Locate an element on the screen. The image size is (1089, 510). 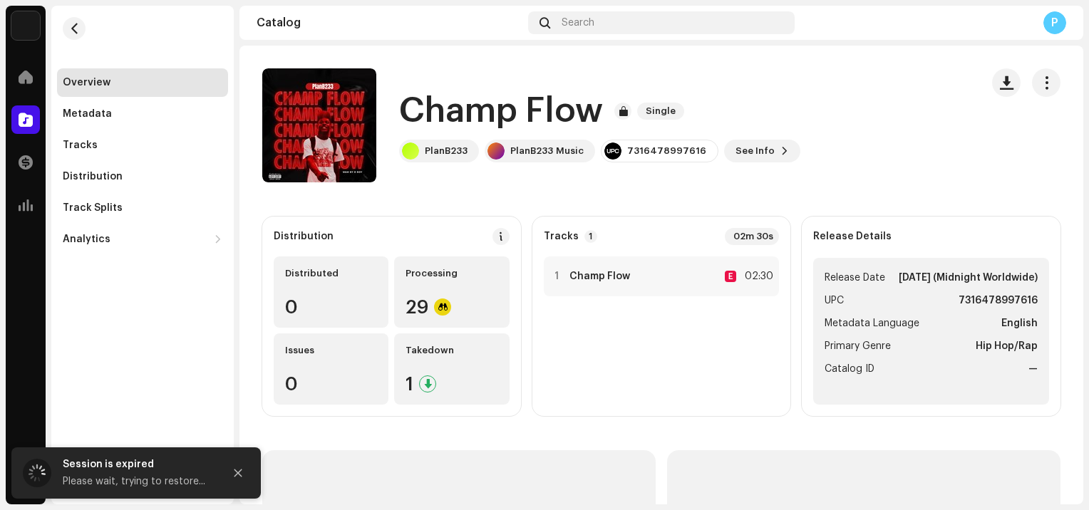
p-badge: 1 is located at coordinates (591, 237).